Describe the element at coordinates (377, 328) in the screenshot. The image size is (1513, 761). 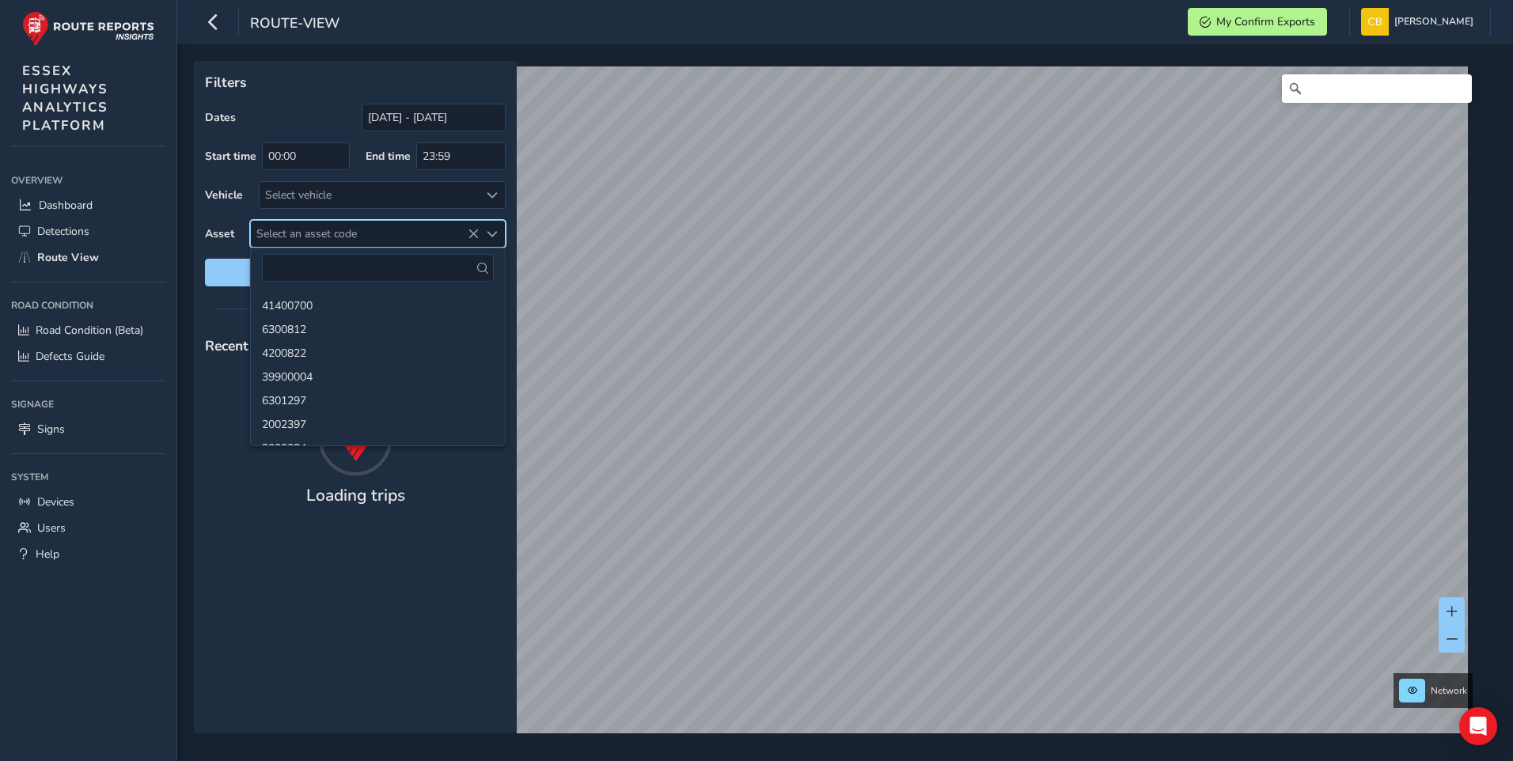
I see `li: 6300812` at that location.